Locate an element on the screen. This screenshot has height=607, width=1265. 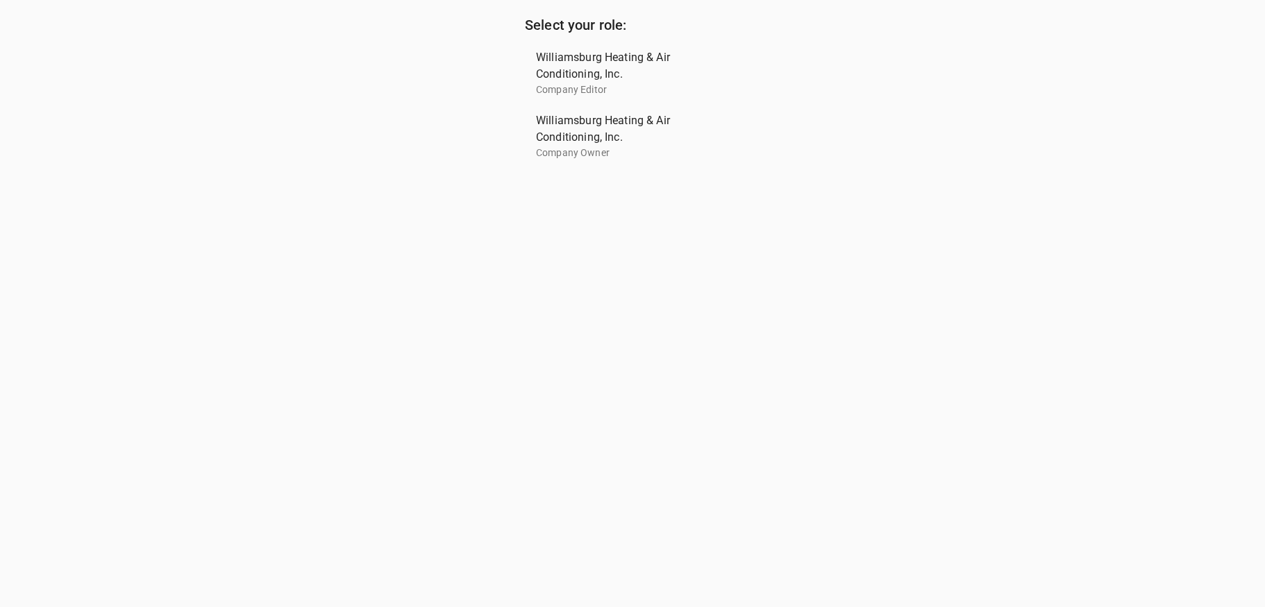
div: Williamsburg Heating & Air Conditioning, Inc.Company Editor is located at coordinates (632, 73).